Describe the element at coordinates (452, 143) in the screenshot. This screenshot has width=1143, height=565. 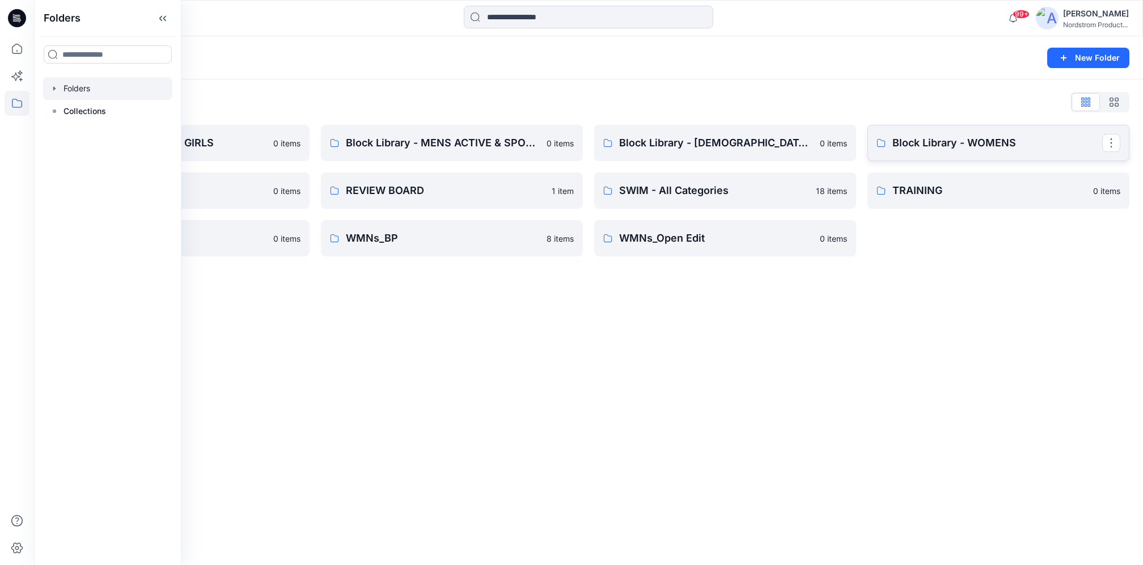
I see `a: Block Library - MENS ACTIVE & SPORTSWEAR0 items` at that location.